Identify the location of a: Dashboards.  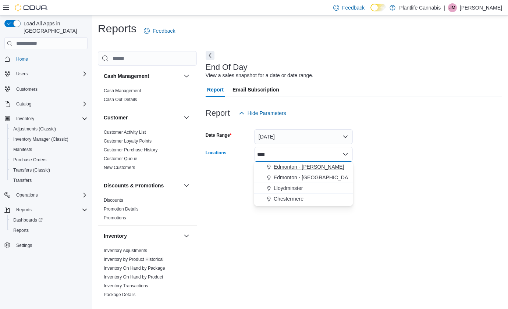
(49, 220).